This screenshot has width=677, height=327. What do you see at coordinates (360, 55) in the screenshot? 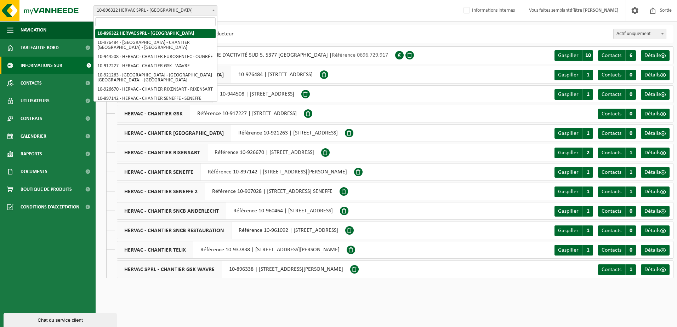
I see `span: Référence 0696.729.917` at bounding box center [360, 55].